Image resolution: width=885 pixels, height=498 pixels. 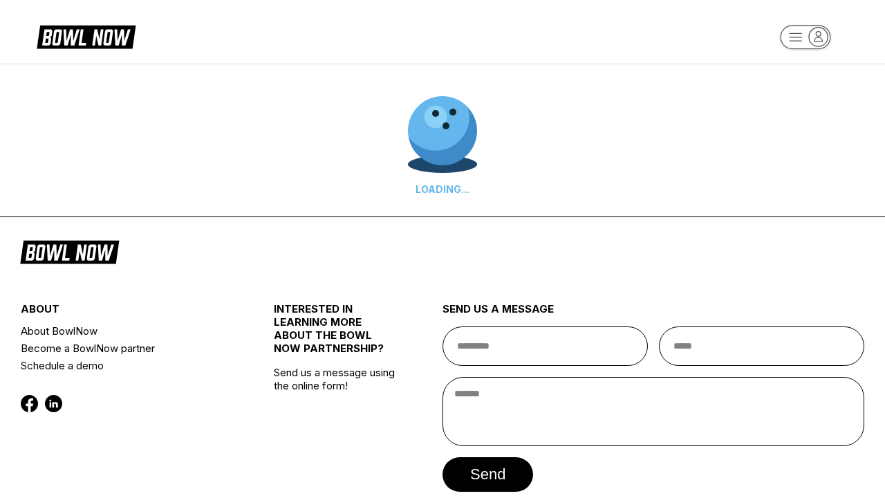 I want to click on a: Schedule a demo, so click(x=126, y=365).